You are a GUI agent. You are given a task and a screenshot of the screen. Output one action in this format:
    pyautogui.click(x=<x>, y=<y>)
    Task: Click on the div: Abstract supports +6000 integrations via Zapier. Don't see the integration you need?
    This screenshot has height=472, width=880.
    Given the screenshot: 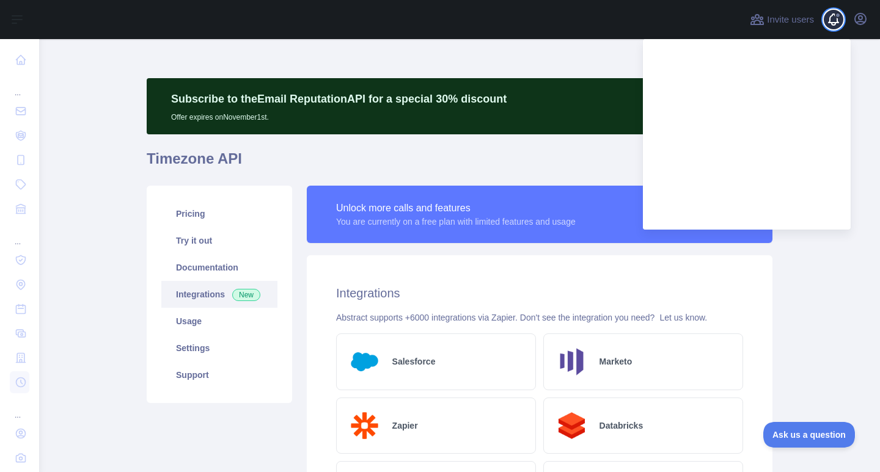 What is the action you would take?
    pyautogui.click(x=539, y=318)
    